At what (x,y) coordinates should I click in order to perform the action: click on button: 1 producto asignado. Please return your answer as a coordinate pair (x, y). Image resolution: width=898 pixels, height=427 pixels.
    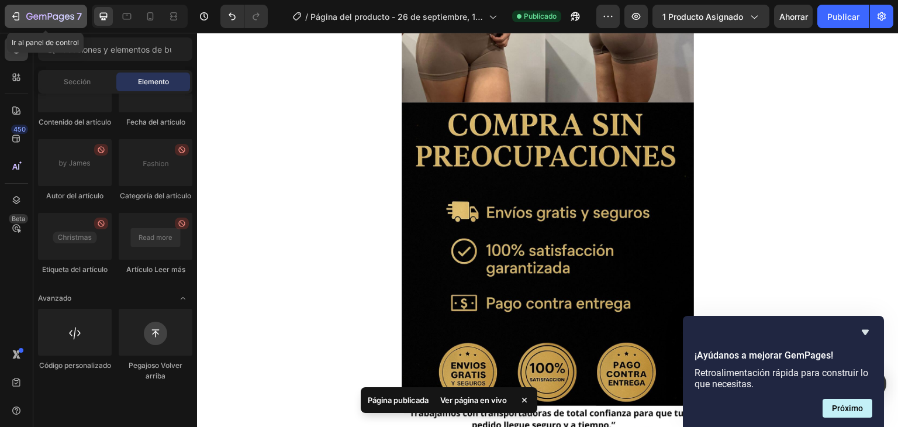
    Looking at the image, I should click on (711, 16).